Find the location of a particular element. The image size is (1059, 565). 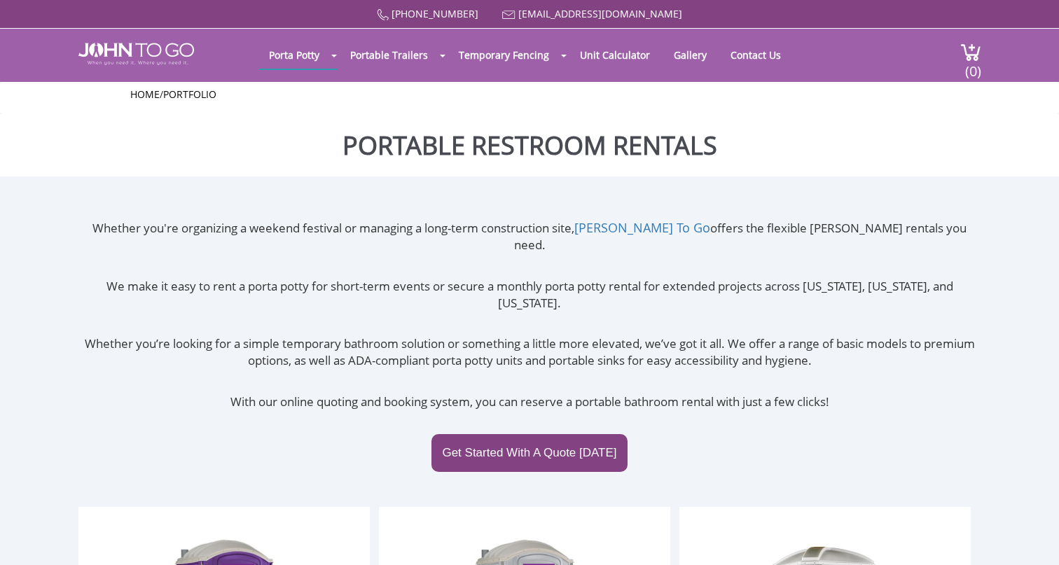

img: Mail is located at coordinates (509, 15).